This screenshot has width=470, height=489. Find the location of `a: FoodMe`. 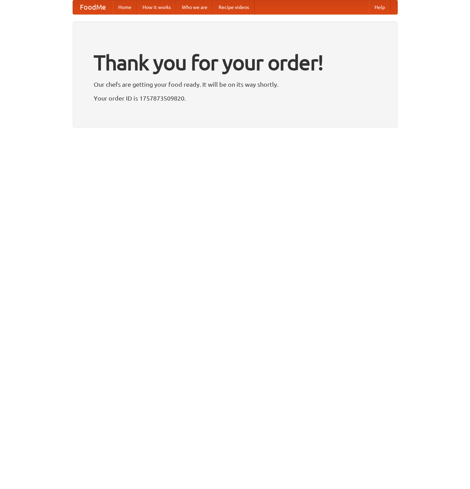

a: FoodMe is located at coordinates (93, 7).